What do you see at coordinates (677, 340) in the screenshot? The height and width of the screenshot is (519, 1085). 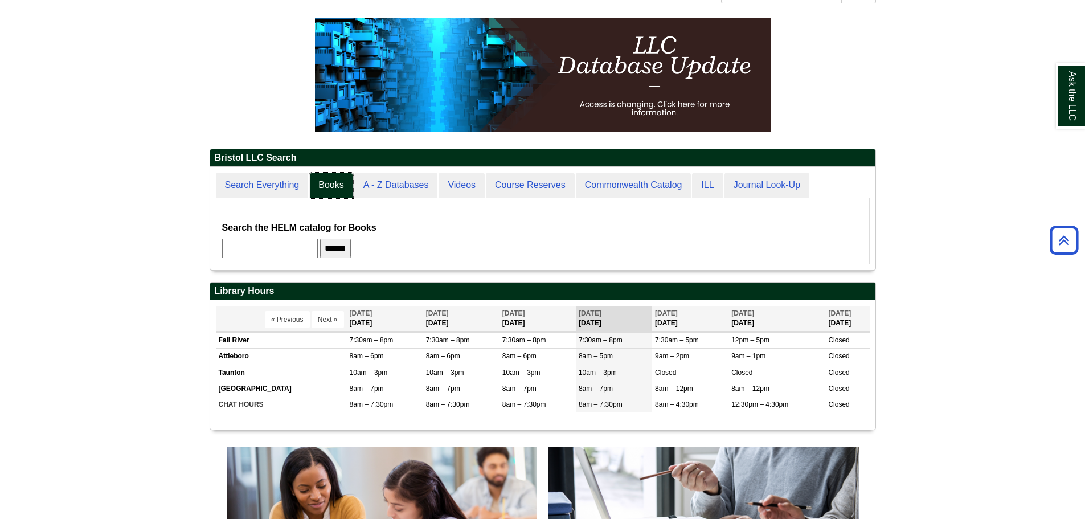 I see `span: 7:30am – 5pm` at bounding box center [677, 340].